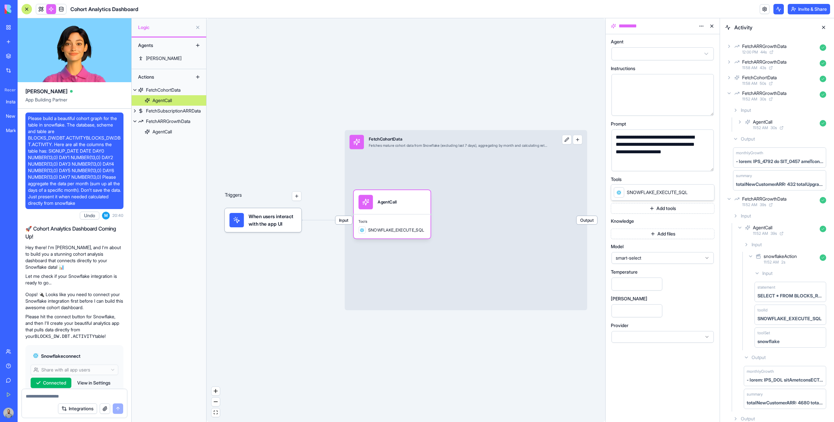 The width and height of the screenshot is (834, 422). I want to click on span: Recent, so click(9, 90).